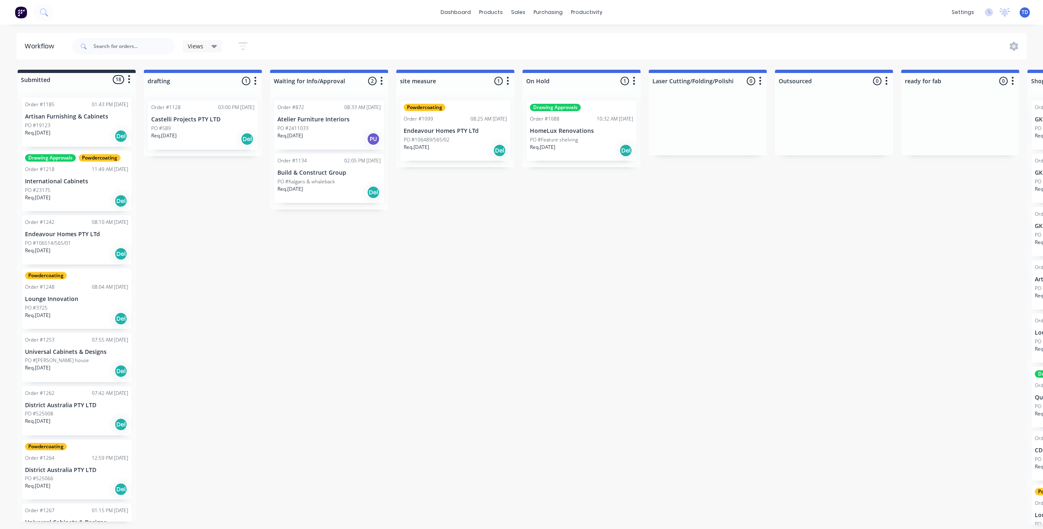 The image size is (1043, 529). I want to click on p: PO #23175, so click(38, 190).